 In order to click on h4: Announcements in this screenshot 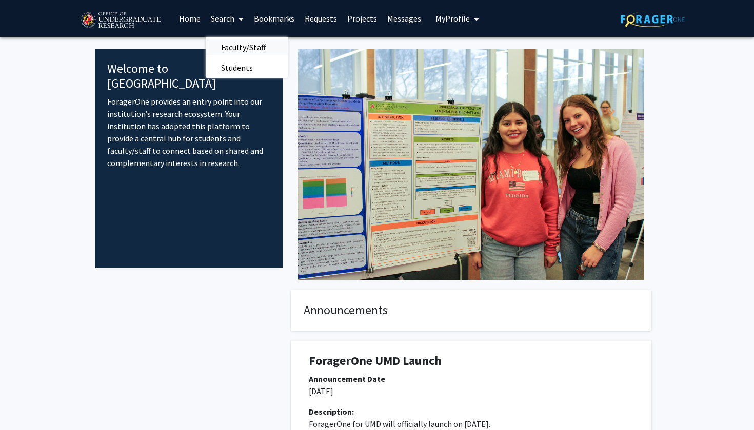, I will do `click(471, 310)`.